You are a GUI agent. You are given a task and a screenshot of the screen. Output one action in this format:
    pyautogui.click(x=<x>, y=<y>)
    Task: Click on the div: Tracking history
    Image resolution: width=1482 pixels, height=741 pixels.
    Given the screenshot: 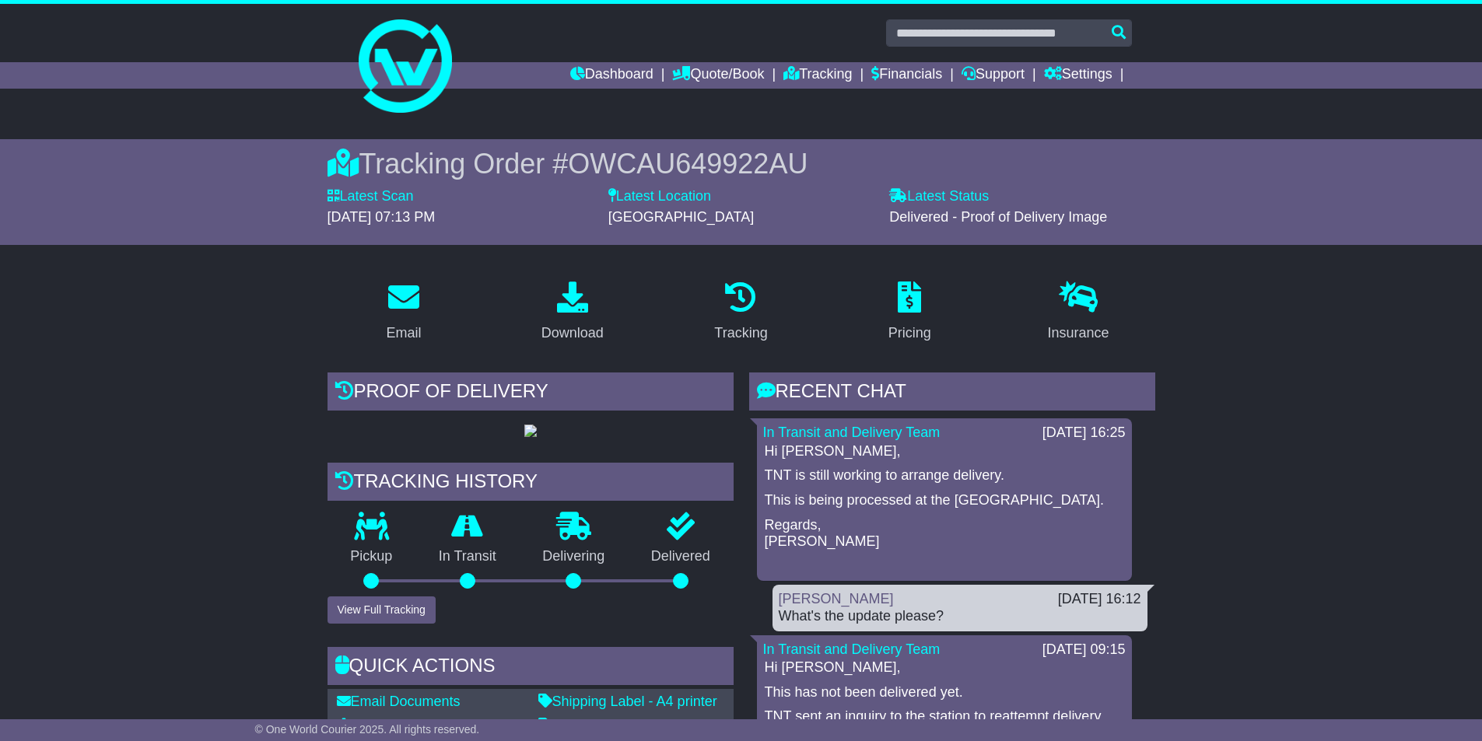 What is the action you would take?
    pyautogui.click(x=531, y=484)
    